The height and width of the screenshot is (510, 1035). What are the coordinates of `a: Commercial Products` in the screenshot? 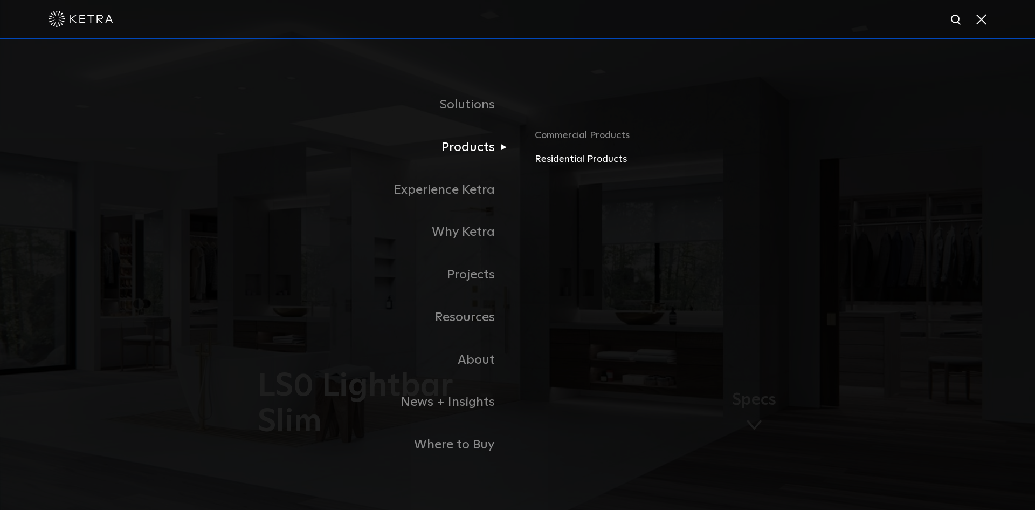 It's located at (661, 140).